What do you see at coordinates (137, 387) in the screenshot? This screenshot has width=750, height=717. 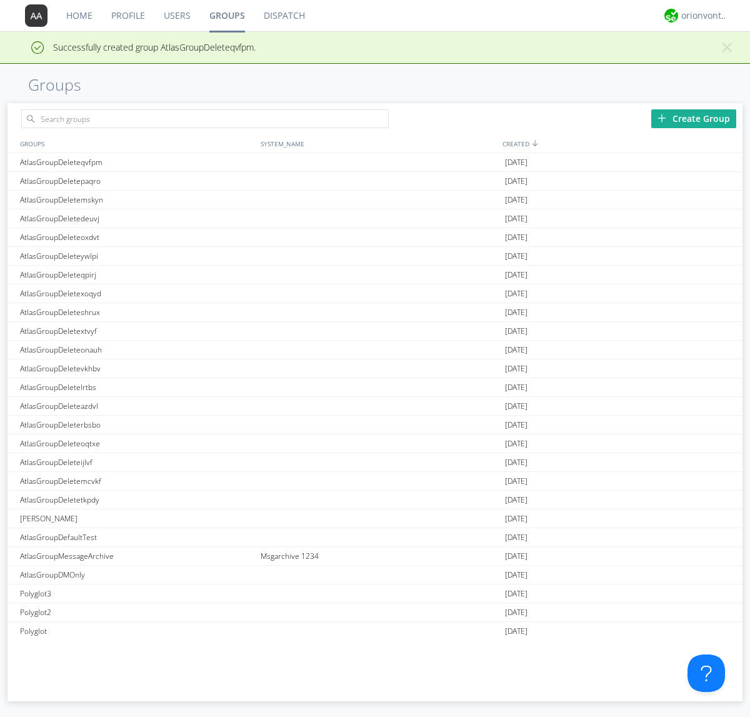 I see `div: AtlasGroupDeletelrtbs` at bounding box center [137, 387].